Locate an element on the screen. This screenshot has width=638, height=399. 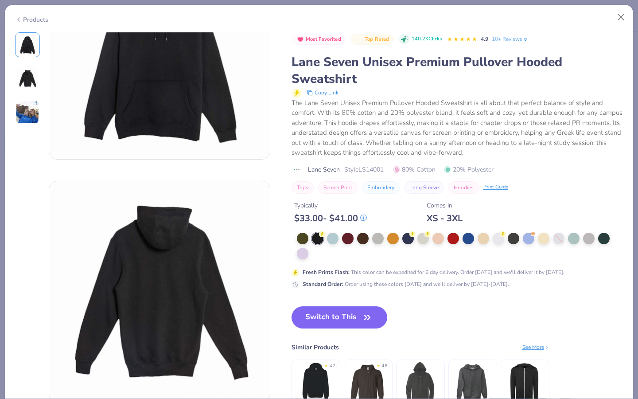
div: $ 33.00 - $ 41.00 is located at coordinates (331, 218).